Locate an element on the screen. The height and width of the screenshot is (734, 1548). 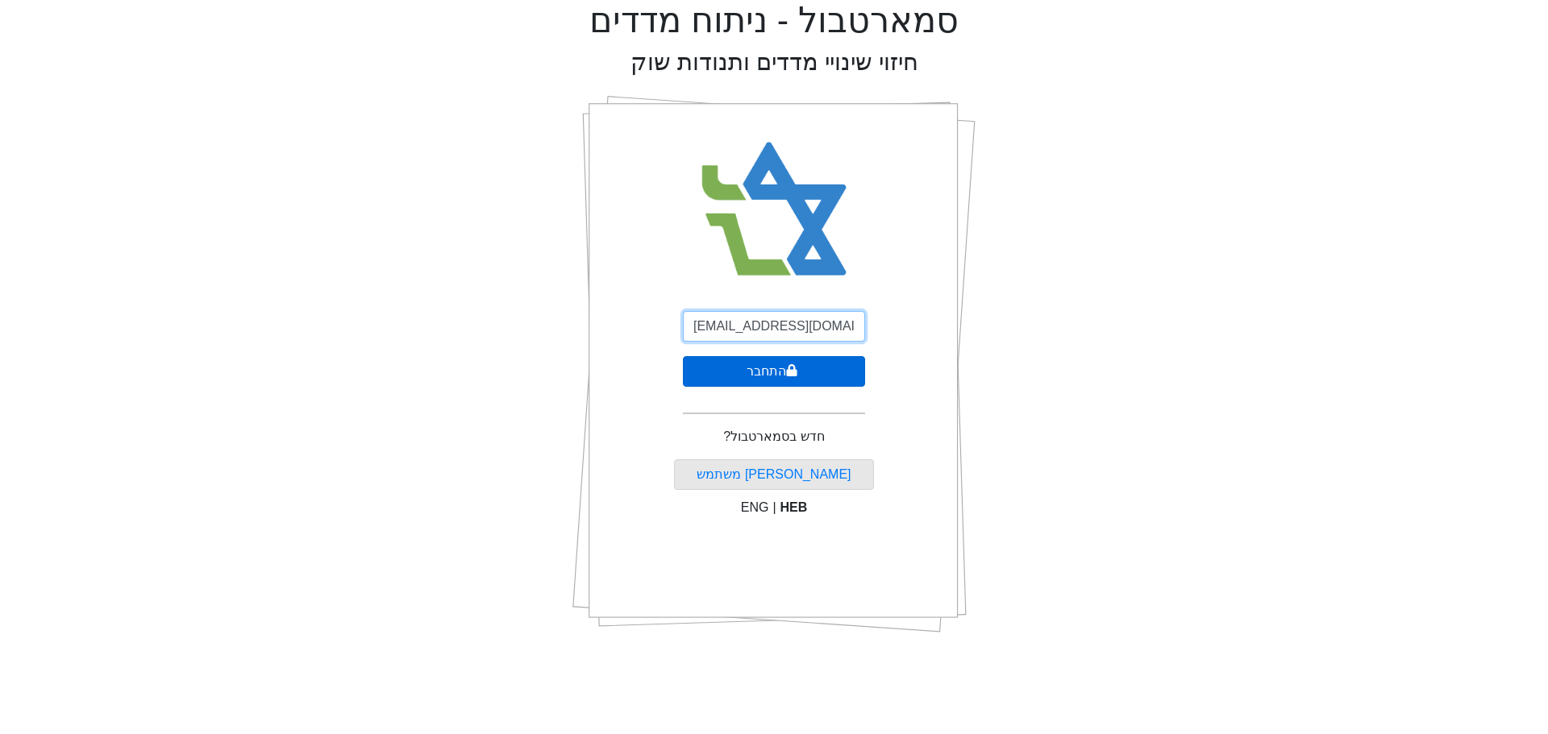
h2: חיזוי שינויי מדדים ותנודות שוק is located at coordinates (774, 62).